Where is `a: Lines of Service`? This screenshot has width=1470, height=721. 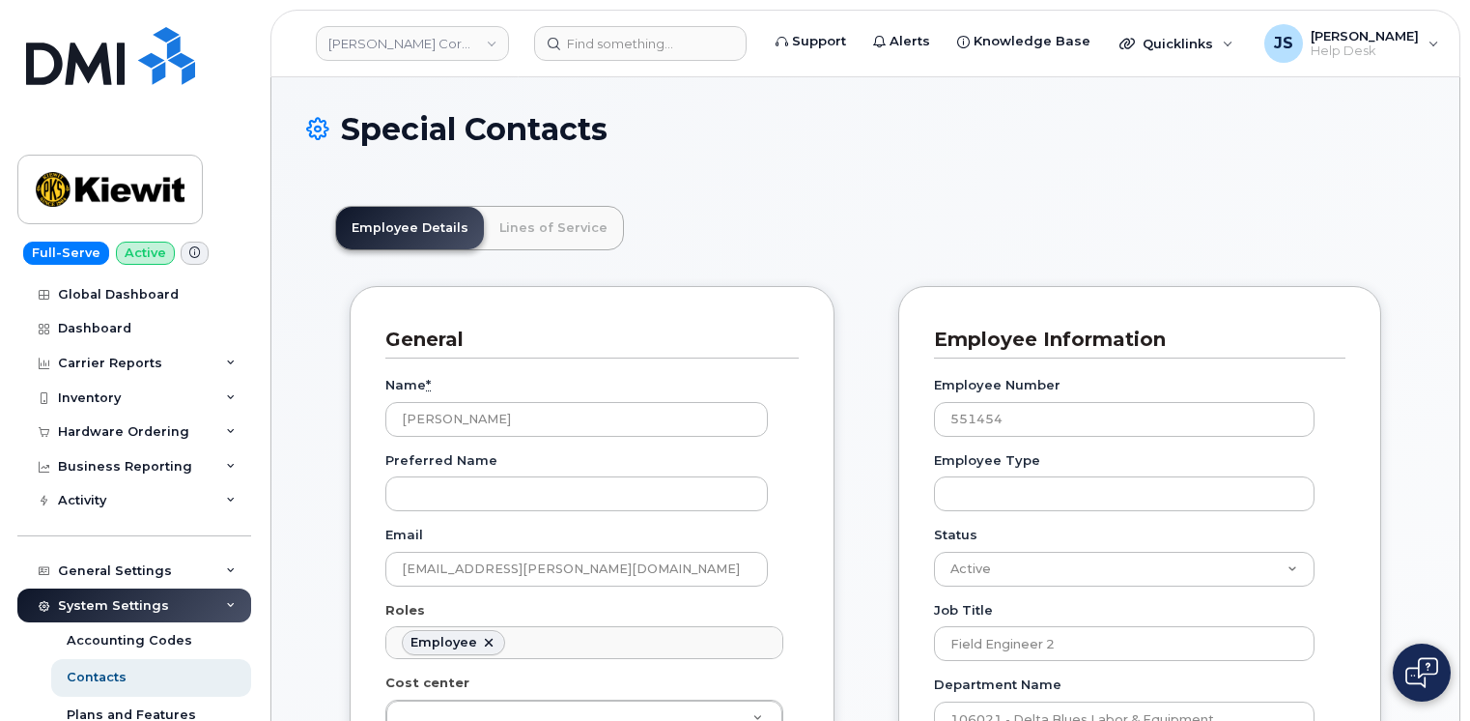
a: Lines of Service is located at coordinates (553, 228).